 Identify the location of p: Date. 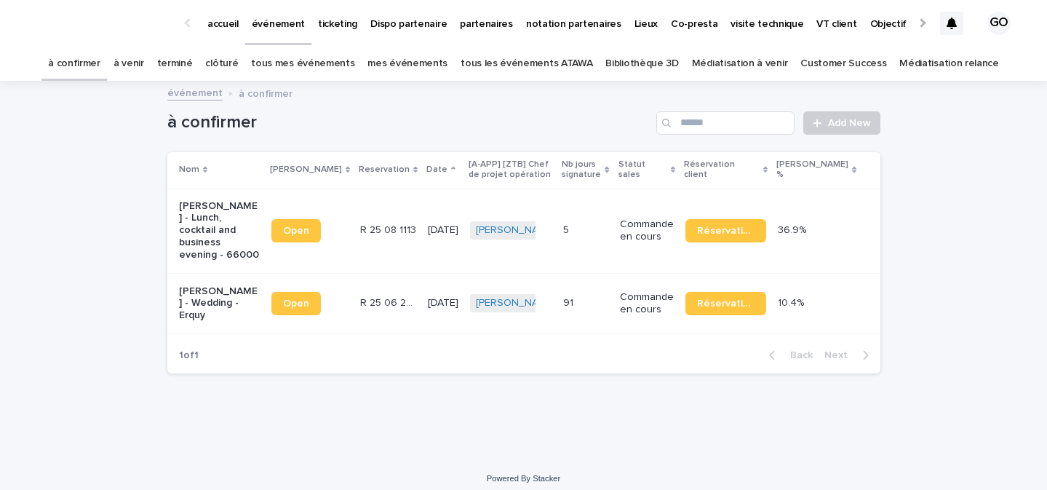
(437, 170).